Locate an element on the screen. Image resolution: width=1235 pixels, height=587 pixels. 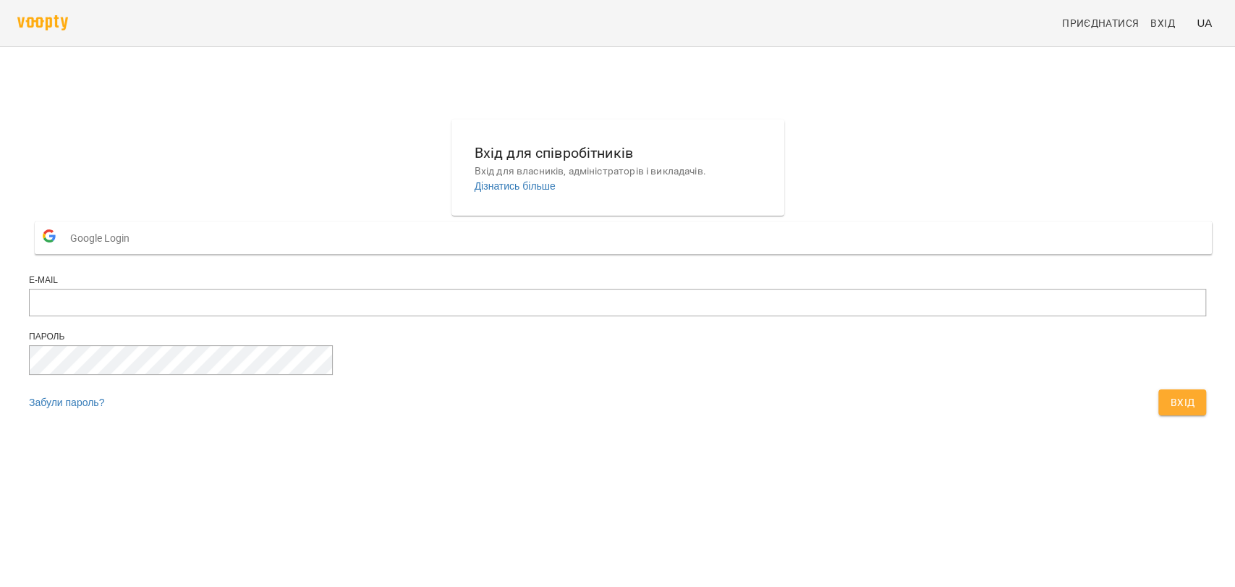
button: Вхід для співробітниківВхід для власників, адміністраторів і викладачів.Дізнатись більше is located at coordinates (618, 167).